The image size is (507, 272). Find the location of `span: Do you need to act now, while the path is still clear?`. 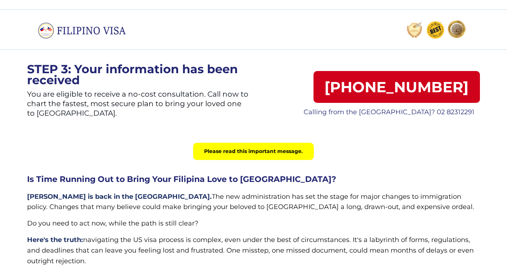

span: Do you need to act now, while the path is still clear? is located at coordinates (113, 223).